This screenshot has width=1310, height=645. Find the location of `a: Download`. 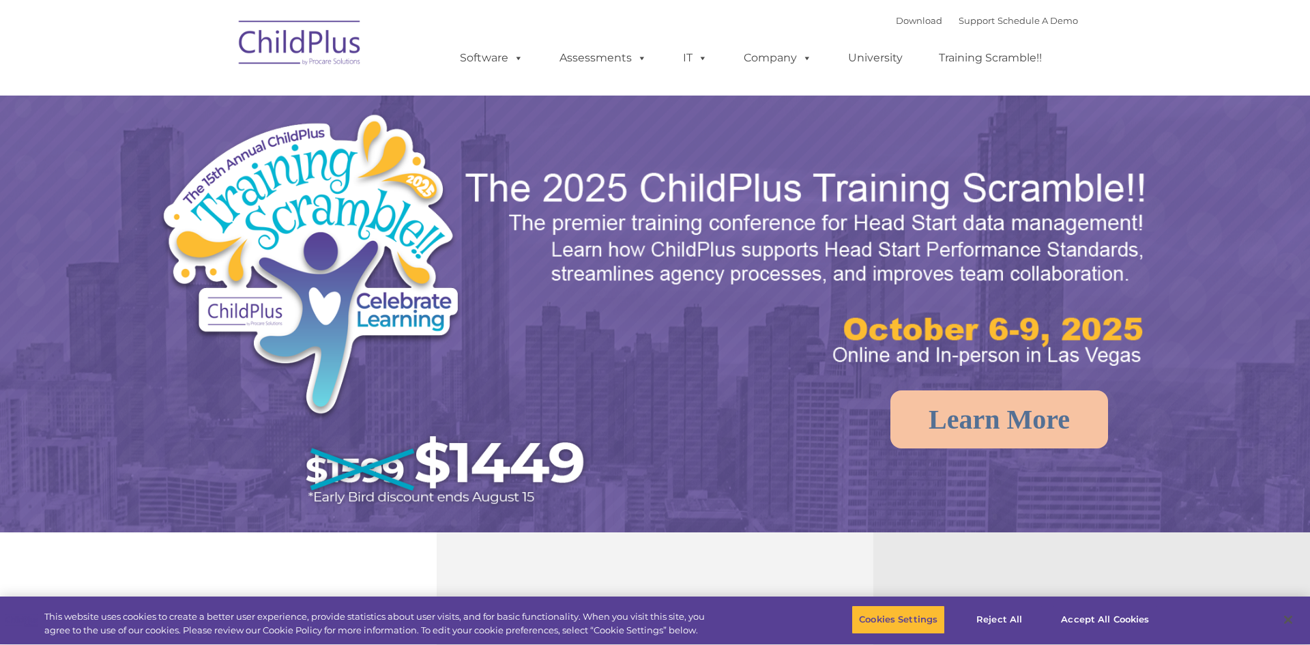

a: Download is located at coordinates (919, 20).